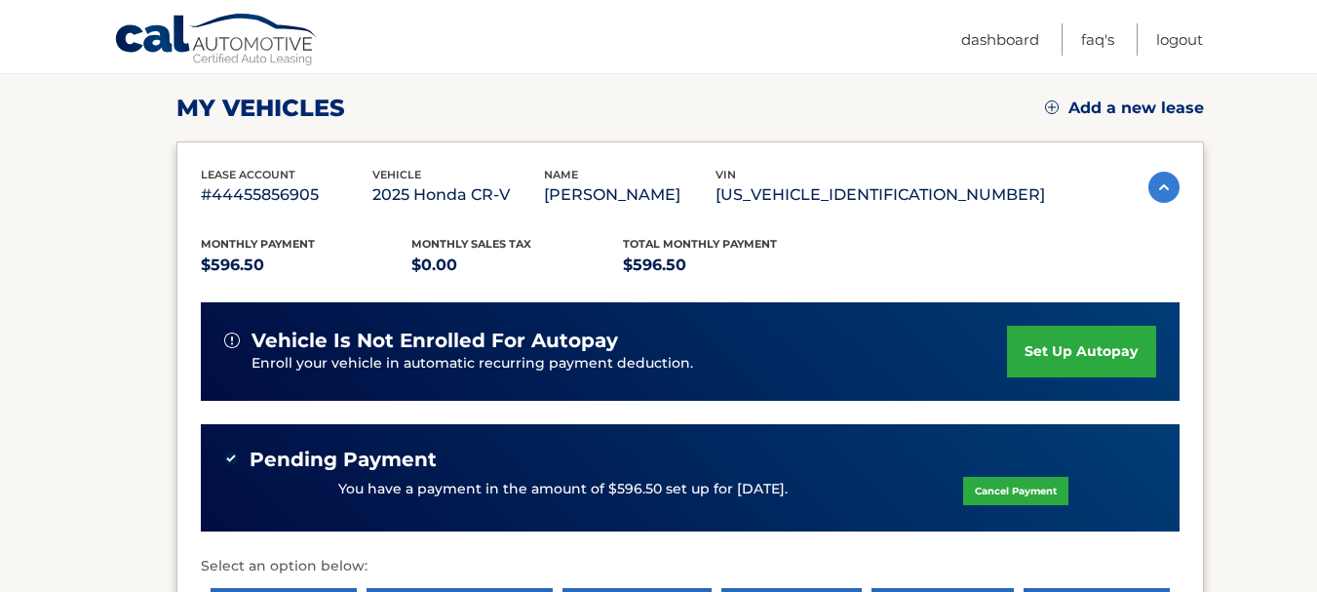  Describe the element at coordinates (1000, 39) in the screenshot. I see `a: Dashboard` at that location.